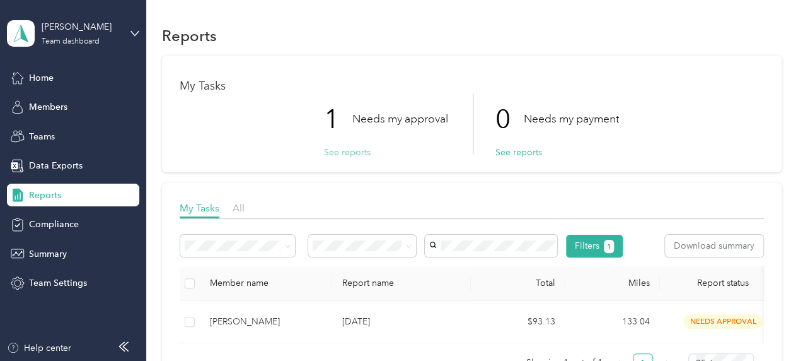  I want to click on button: Download summary, so click(715, 245).